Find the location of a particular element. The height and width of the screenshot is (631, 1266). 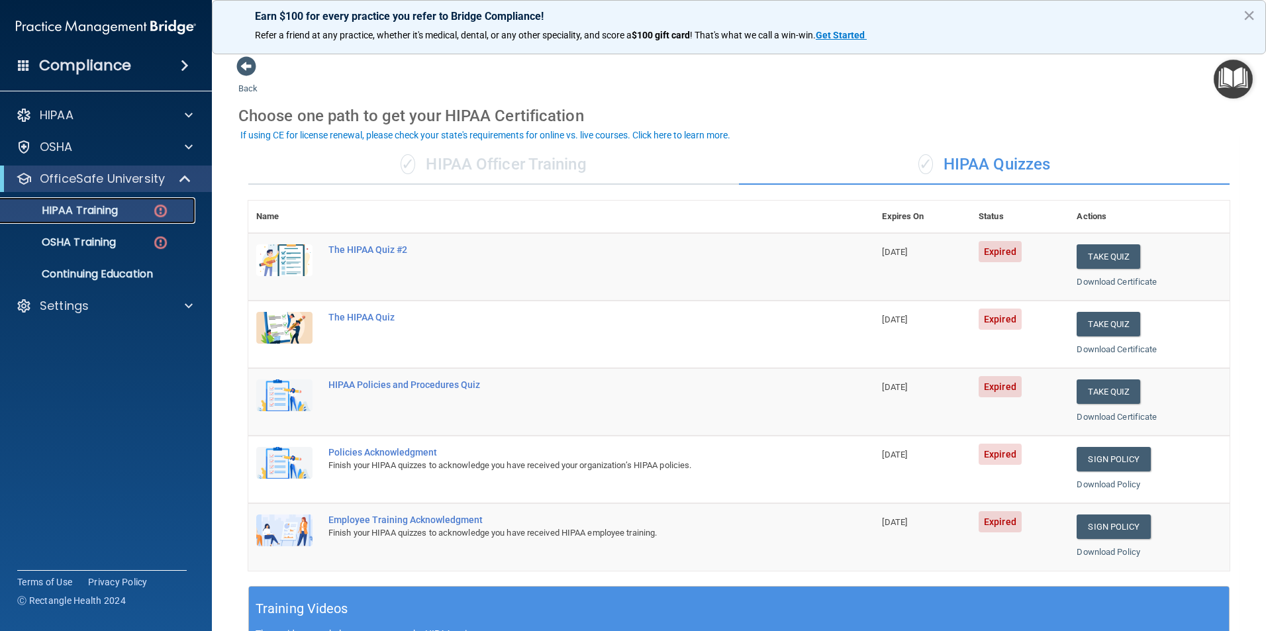

h5: Training Videos is located at coordinates (302, 609).